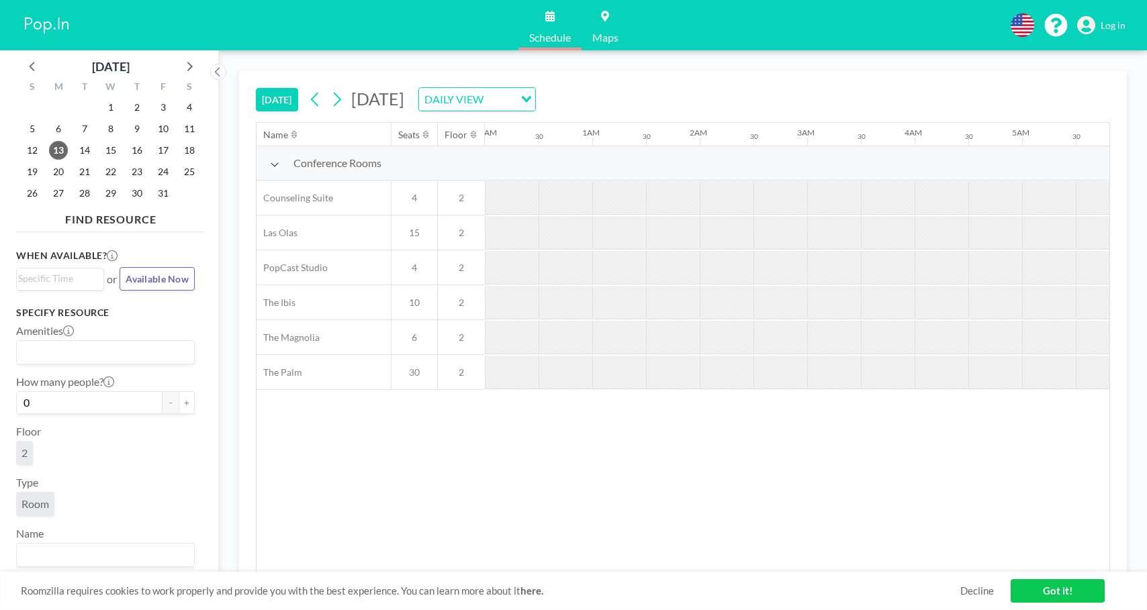  What do you see at coordinates (157, 279) in the screenshot?
I see `button: Available Now` at bounding box center [157, 279].